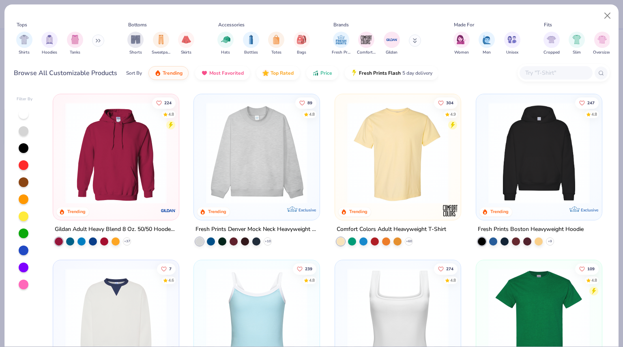 This screenshot has width=623, height=347. Describe the element at coordinates (392, 229) in the screenshot. I see `div: Comfort Colors Adult Heavyweight T-Shirt` at that location.